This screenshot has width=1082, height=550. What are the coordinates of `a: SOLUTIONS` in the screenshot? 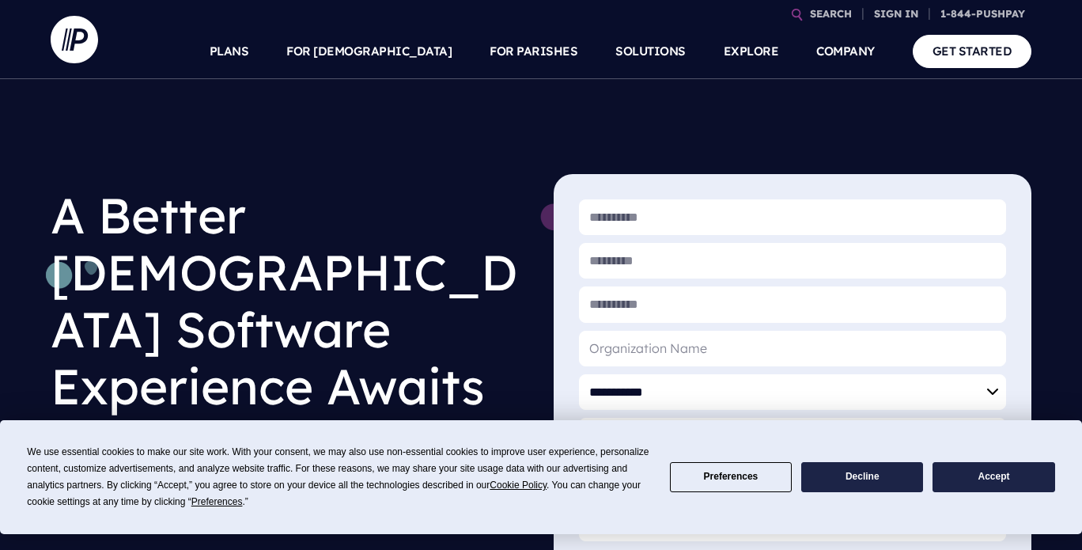 It's located at (650, 51).